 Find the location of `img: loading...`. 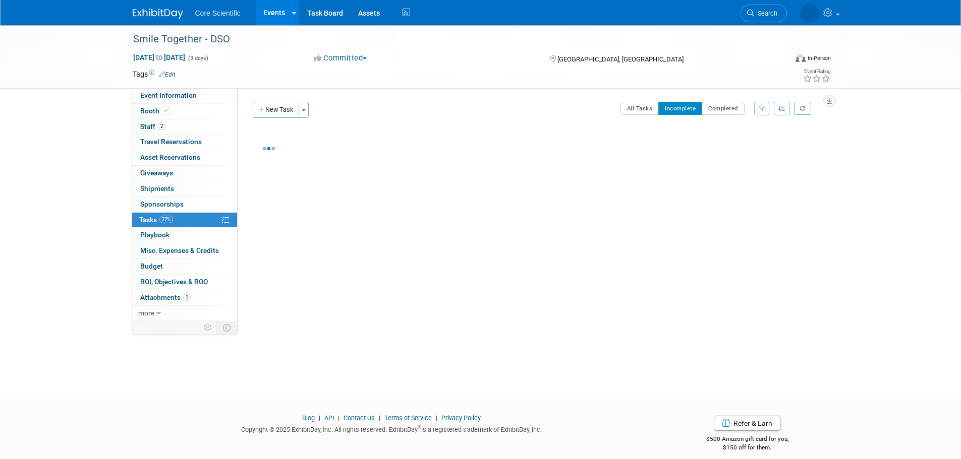

img: loading... is located at coordinates (269, 149).